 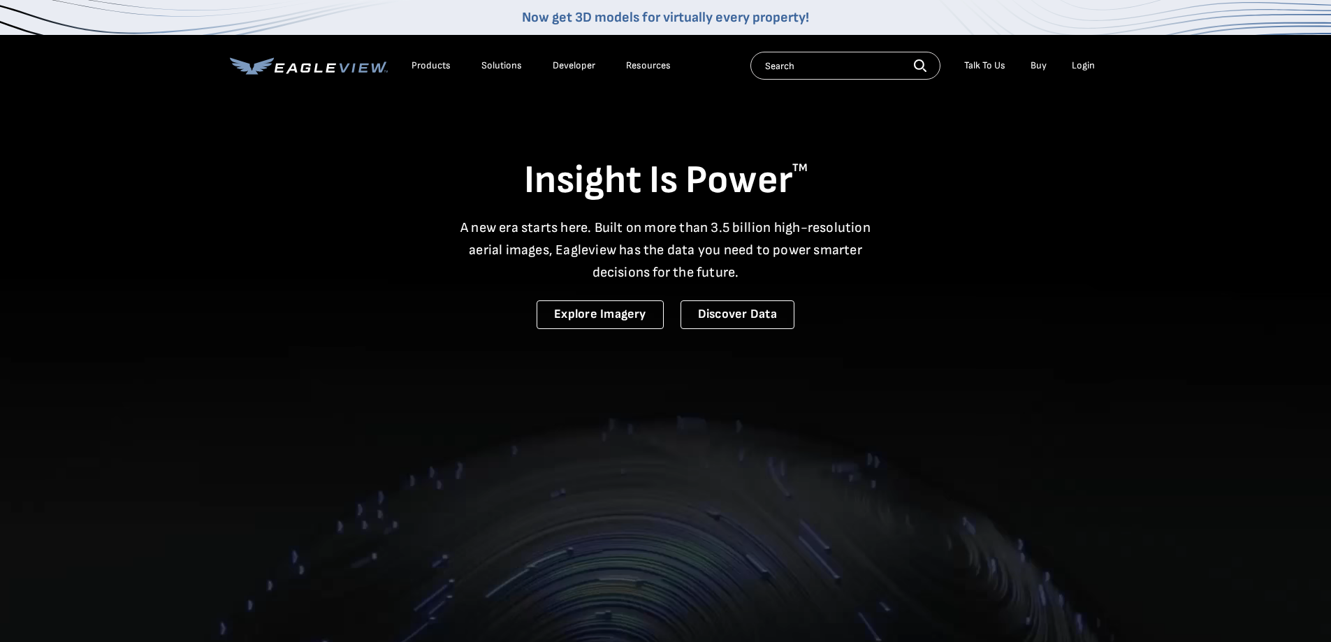 What do you see at coordinates (648, 66) in the screenshot?
I see `div: Resources` at bounding box center [648, 66].